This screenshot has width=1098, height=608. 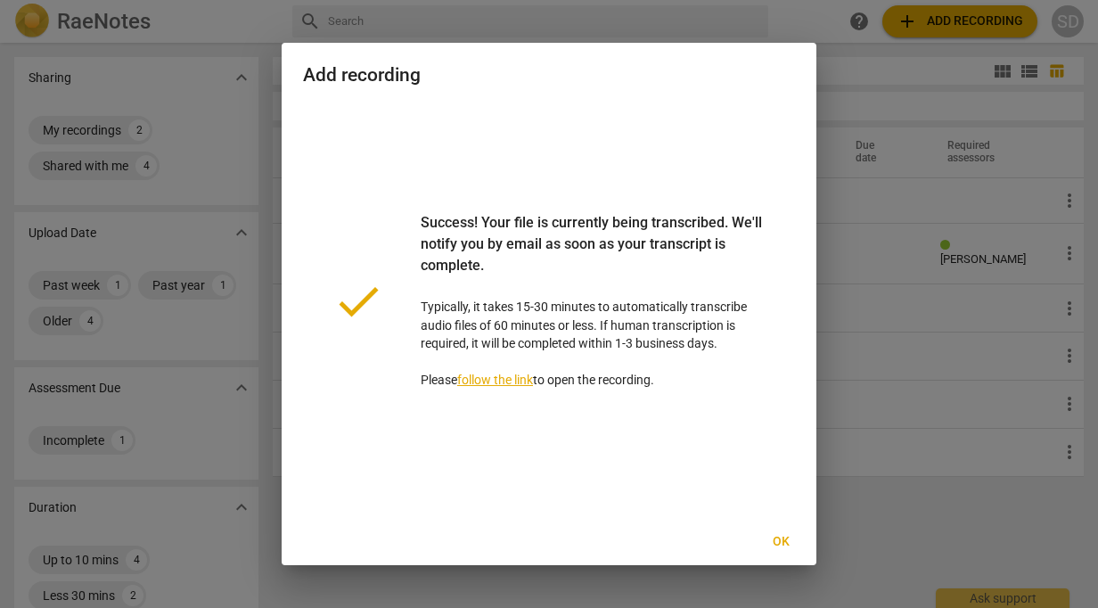 I want to click on p: Typically, it takes 15-30 minutes to automatically transcribe audio files of 60 minutes or less. ..., so click(x=593, y=300).